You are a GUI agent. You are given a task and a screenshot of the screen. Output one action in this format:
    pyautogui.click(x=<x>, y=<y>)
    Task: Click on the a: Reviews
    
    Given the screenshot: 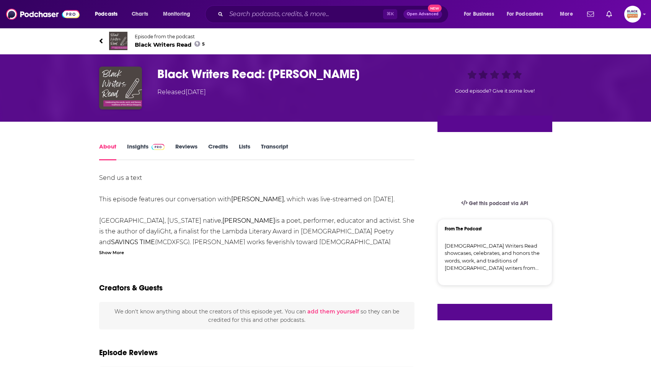 What is the action you would take?
    pyautogui.click(x=187, y=152)
    